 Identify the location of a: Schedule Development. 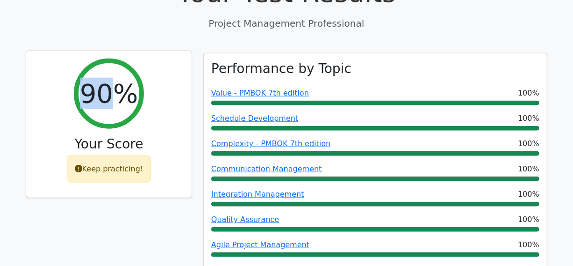
(255, 118).